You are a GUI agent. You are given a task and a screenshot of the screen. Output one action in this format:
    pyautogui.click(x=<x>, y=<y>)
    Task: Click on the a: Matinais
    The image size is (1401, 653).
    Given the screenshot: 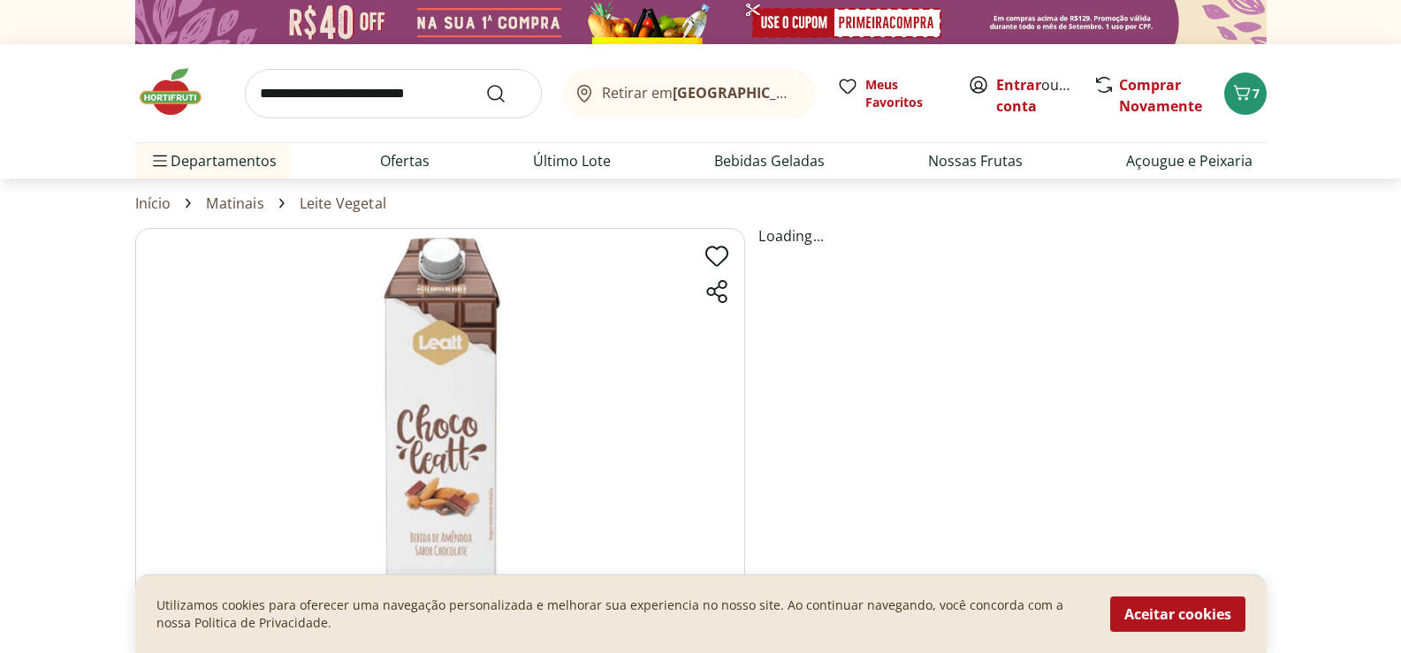 What is the action you would take?
    pyautogui.click(x=234, y=203)
    